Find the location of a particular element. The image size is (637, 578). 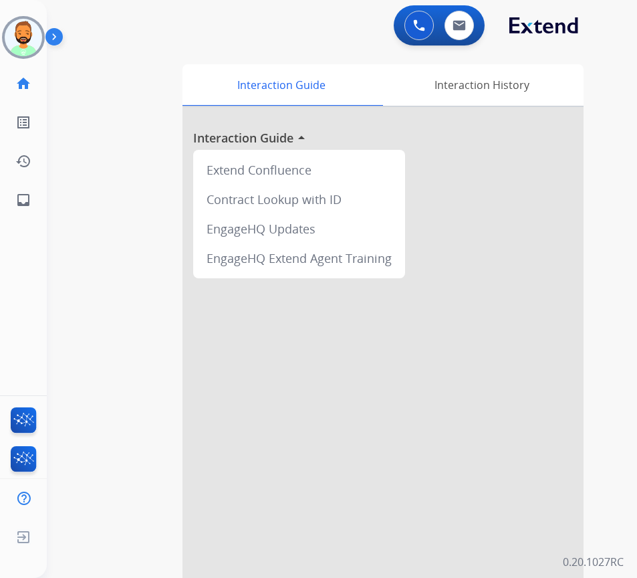

div: EngageHQ Updates is located at coordinates (299, 229).